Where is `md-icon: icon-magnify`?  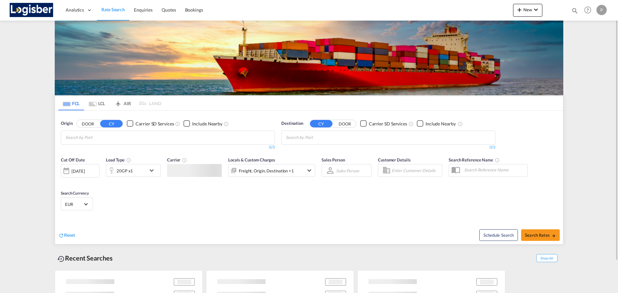 md-icon: icon-magnify is located at coordinates (575, 11).